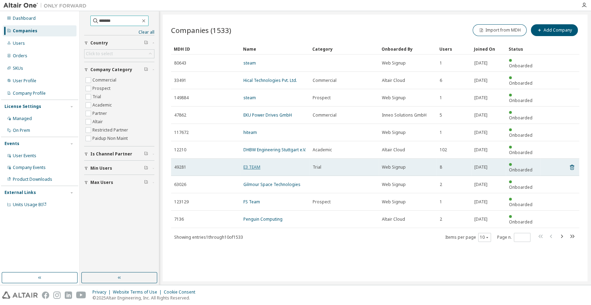  I want to click on label: Partner, so click(100, 113).